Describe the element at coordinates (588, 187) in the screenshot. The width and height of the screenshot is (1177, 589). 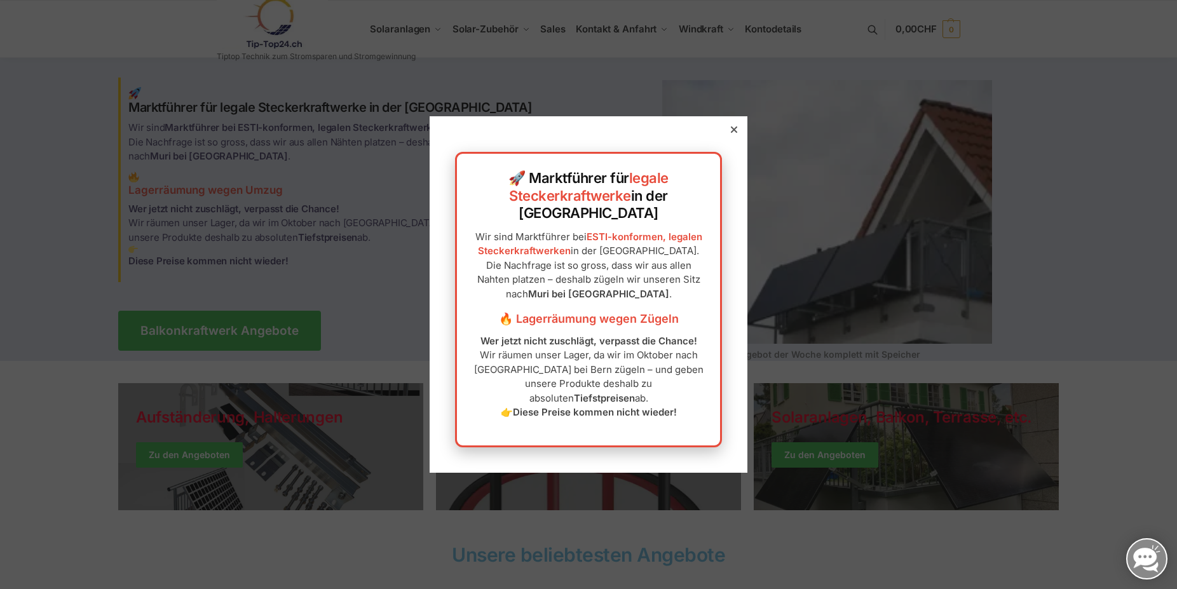
I see `a: legale Steckerkraftwerke` at that location.